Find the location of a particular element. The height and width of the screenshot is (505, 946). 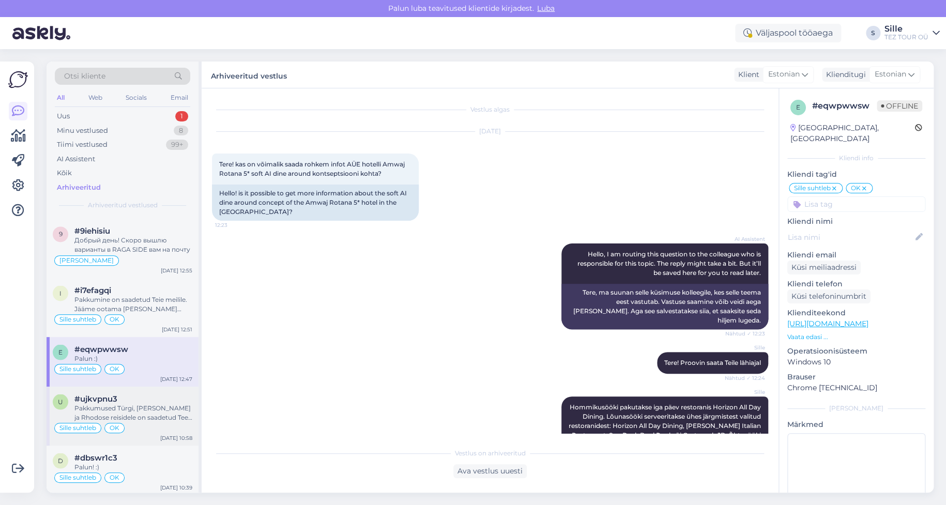

div: 1 is located at coordinates (182, 116).